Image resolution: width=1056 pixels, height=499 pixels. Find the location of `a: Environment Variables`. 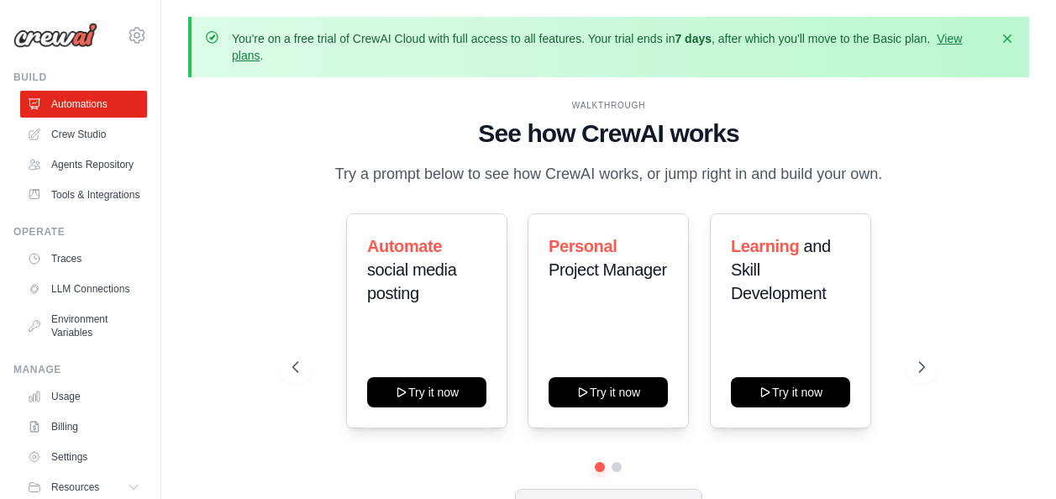

a: Environment Variables is located at coordinates (83, 326).